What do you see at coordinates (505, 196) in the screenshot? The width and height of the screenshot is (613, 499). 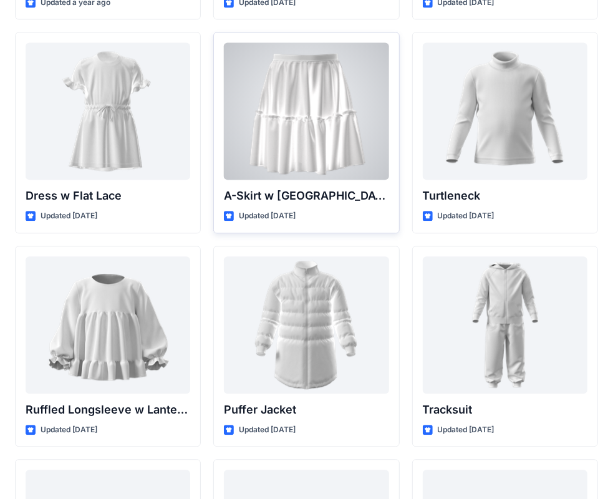 I see `p: Turtleneck` at bounding box center [505, 196].